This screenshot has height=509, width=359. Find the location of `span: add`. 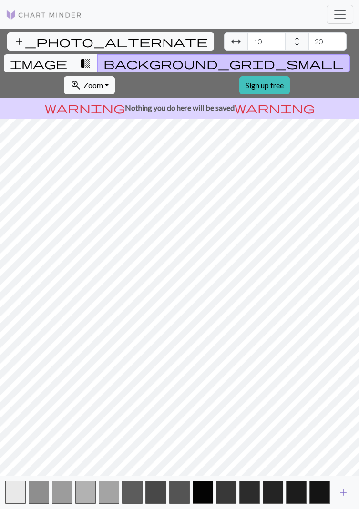

span: add is located at coordinates (343, 492).